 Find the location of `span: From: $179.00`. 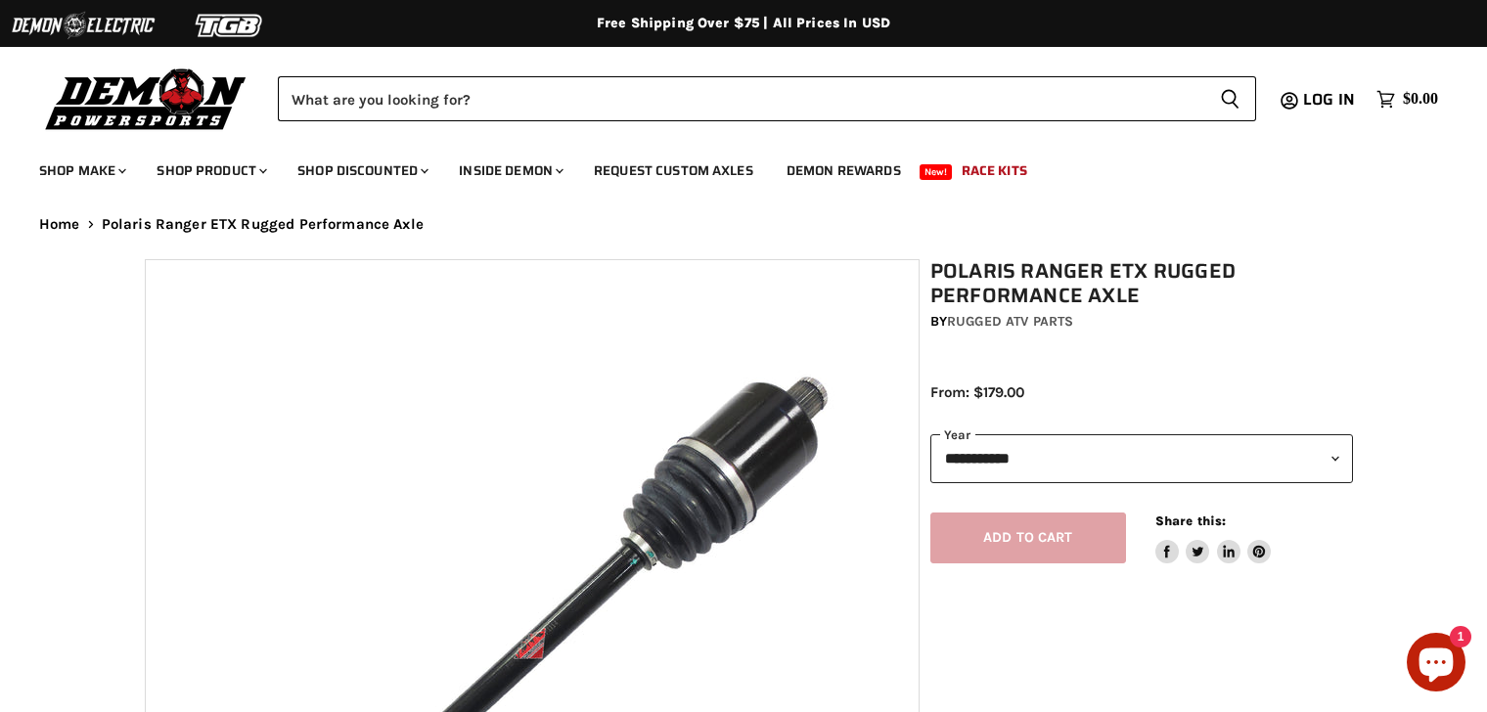

span: From: $179.00 is located at coordinates (978, 392).